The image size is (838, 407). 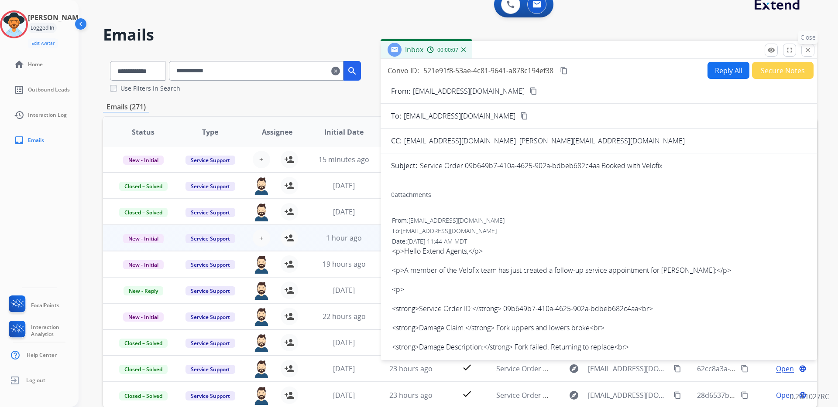 What do you see at coordinates (35, 65) in the screenshot?
I see `span: Home` at bounding box center [35, 65].